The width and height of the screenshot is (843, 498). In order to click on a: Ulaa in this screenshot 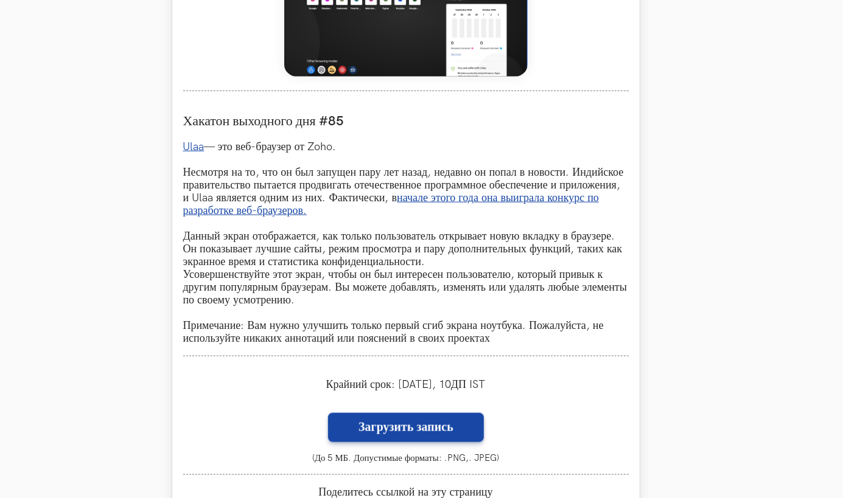, I will do `click(194, 147)`.